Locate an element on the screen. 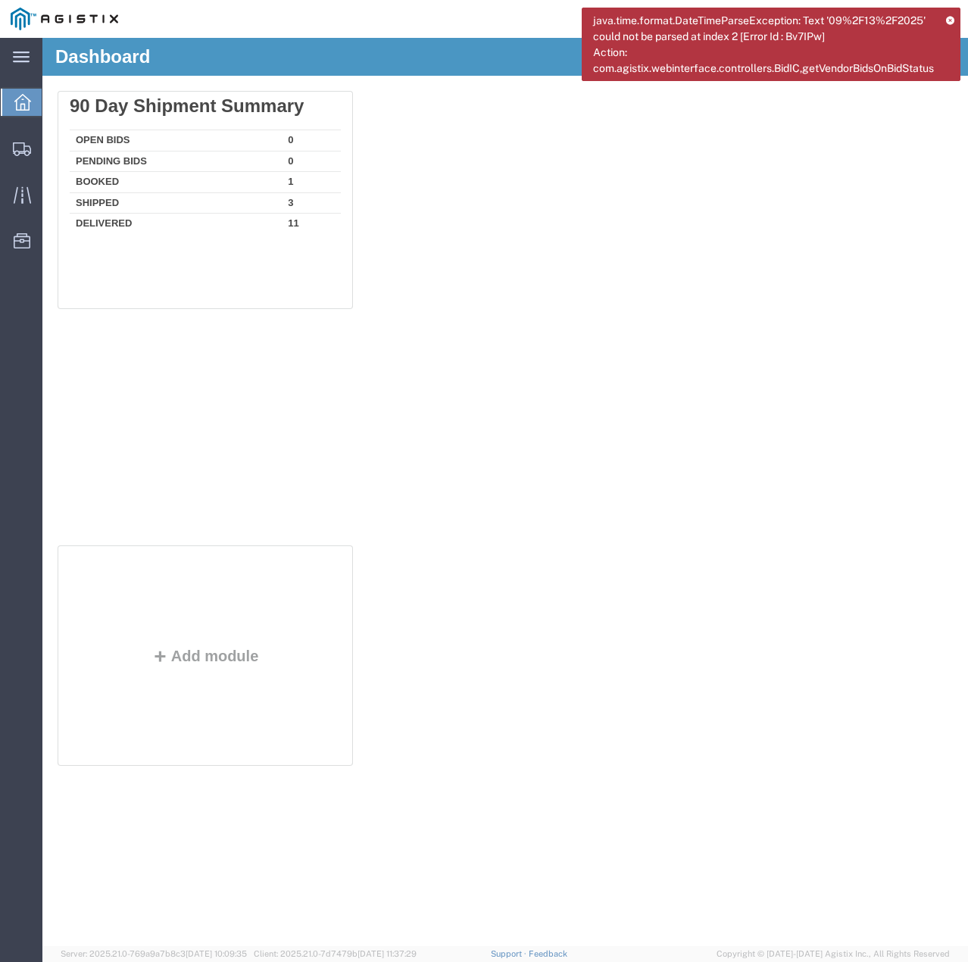 This screenshot has height=962, width=968. img: logo is located at coordinates (64, 19).